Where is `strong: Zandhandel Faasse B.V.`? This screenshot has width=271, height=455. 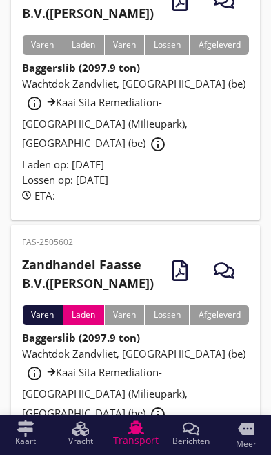
strong: Zandhandel Faasse B.V. is located at coordinates (81, 273).